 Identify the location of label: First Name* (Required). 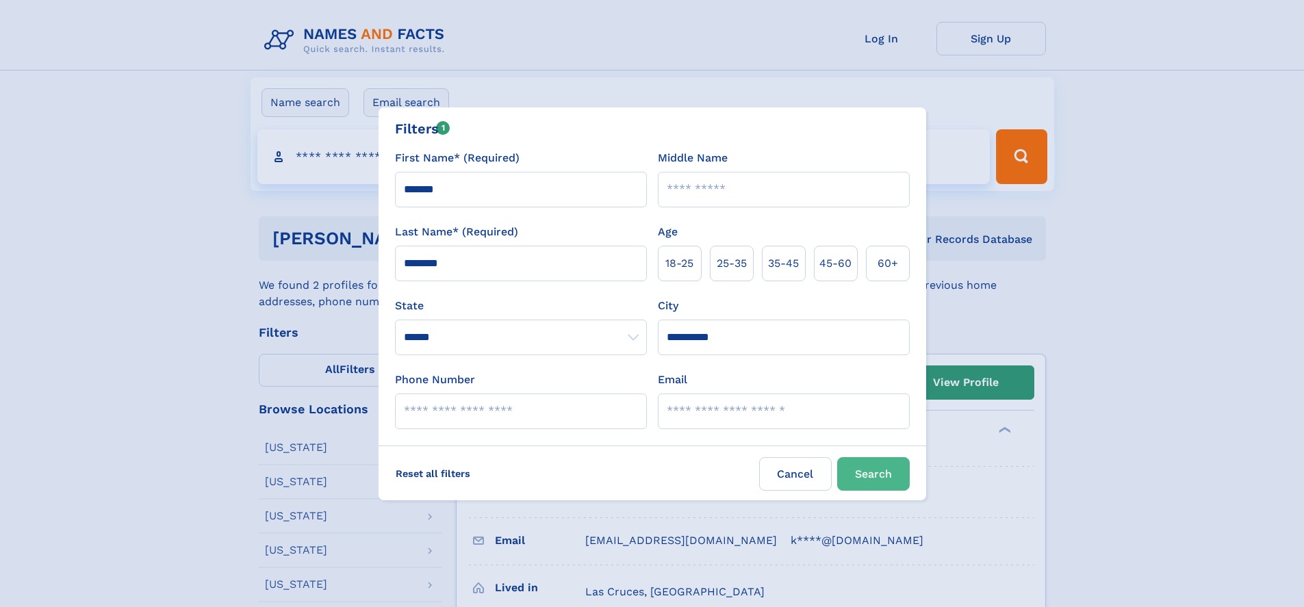
(457, 158).